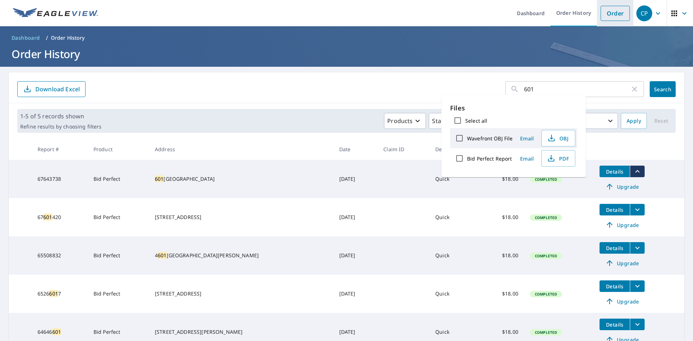 The image size is (693, 341). I want to click on p: Products, so click(400, 121).